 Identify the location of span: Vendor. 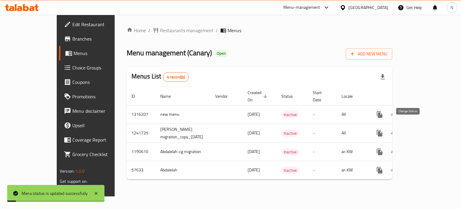
(225, 96).